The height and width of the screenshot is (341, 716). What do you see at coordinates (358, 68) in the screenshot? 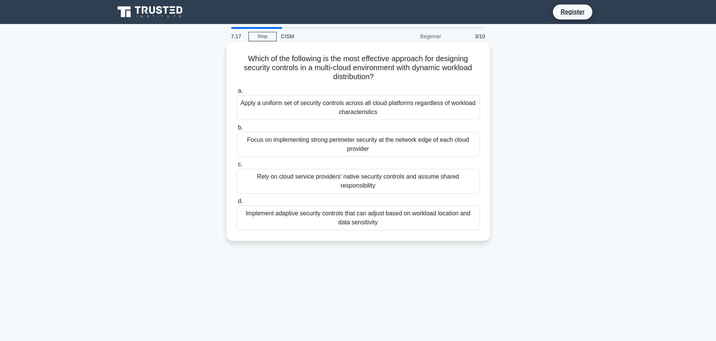
I see `h5: Which of the following is the most effective approach for designing security controls in a multi-...` at bounding box center [358, 68].